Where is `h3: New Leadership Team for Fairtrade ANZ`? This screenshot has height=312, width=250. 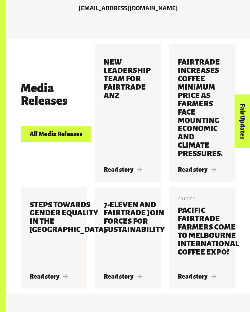 h3: New Leadership Team for Fairtrade ANZ is located at coordinates (128, 108).